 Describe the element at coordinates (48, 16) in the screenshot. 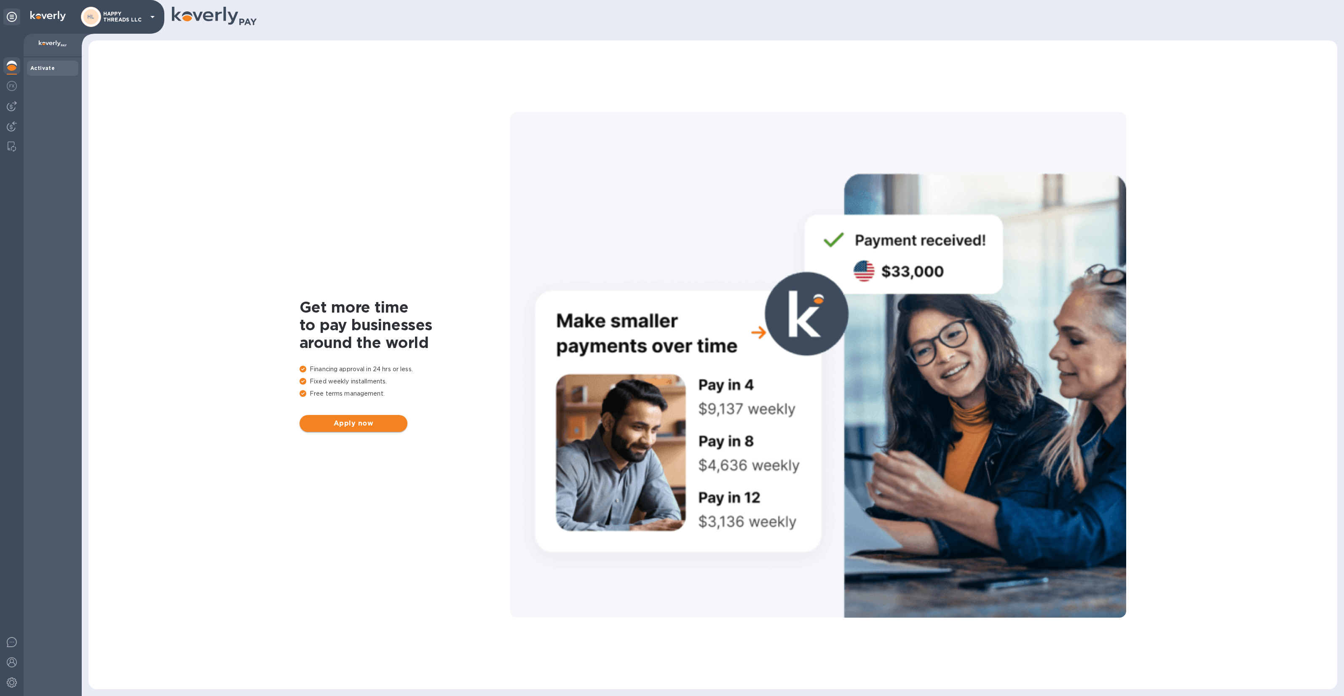

I see `img: Logo` at that location.